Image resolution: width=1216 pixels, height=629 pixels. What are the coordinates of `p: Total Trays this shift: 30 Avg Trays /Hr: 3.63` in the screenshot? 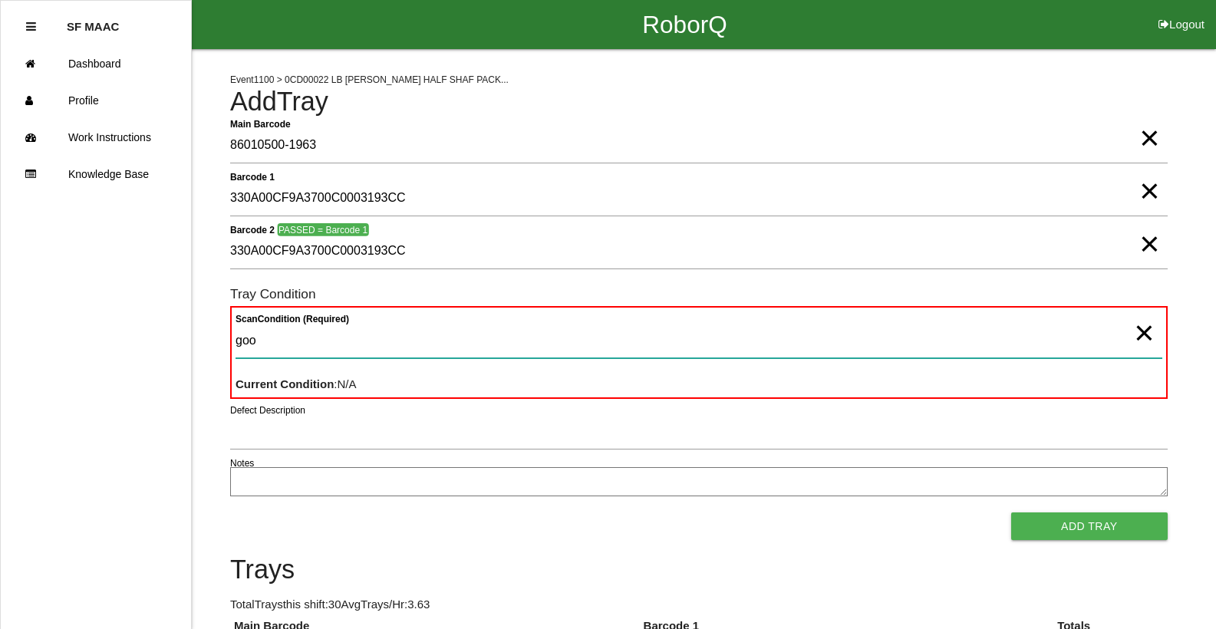 It's located at (699, 604).